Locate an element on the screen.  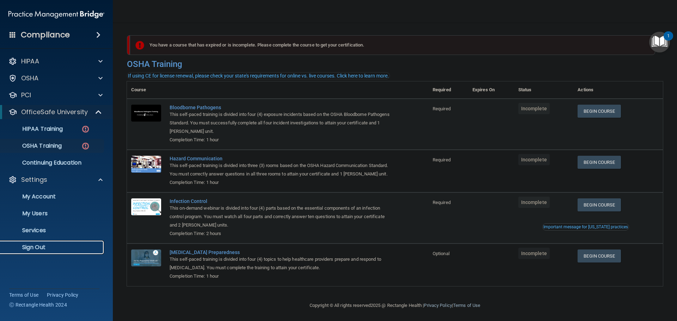
div: Hazard Communication is located at coordinates (281, 159).